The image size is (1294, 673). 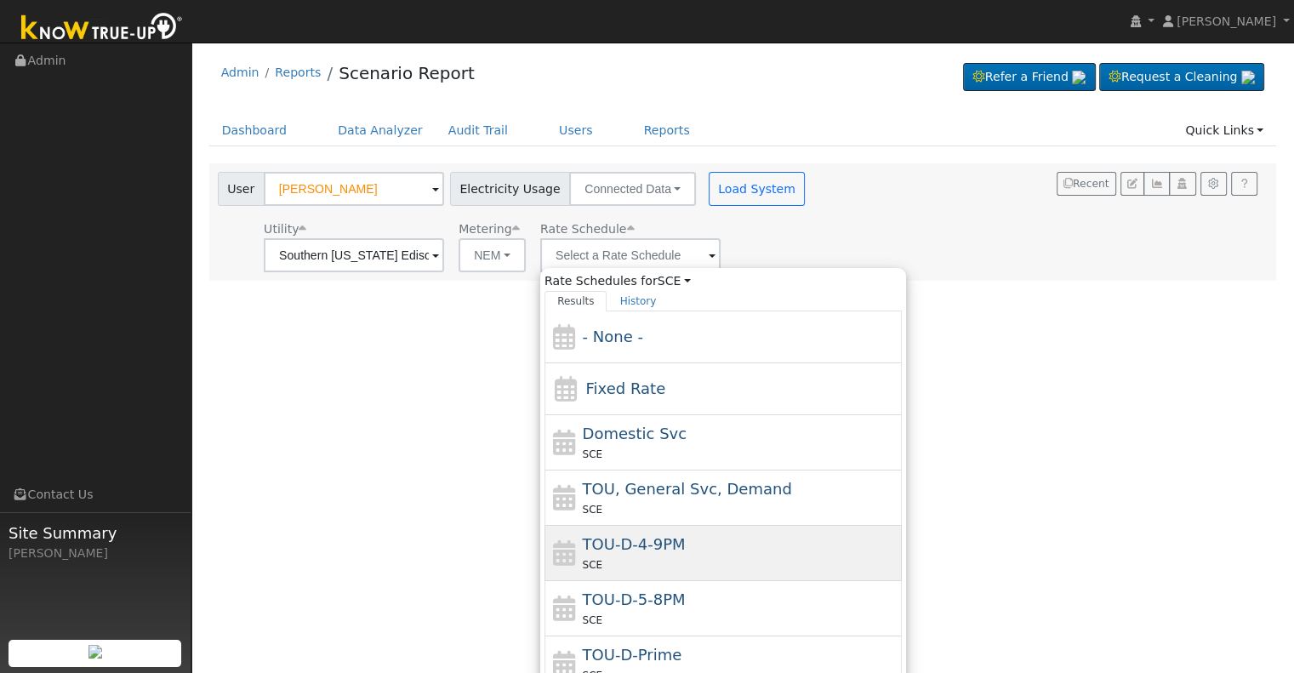 I want to click on button: Connected Data, so click(x=632, y=189).